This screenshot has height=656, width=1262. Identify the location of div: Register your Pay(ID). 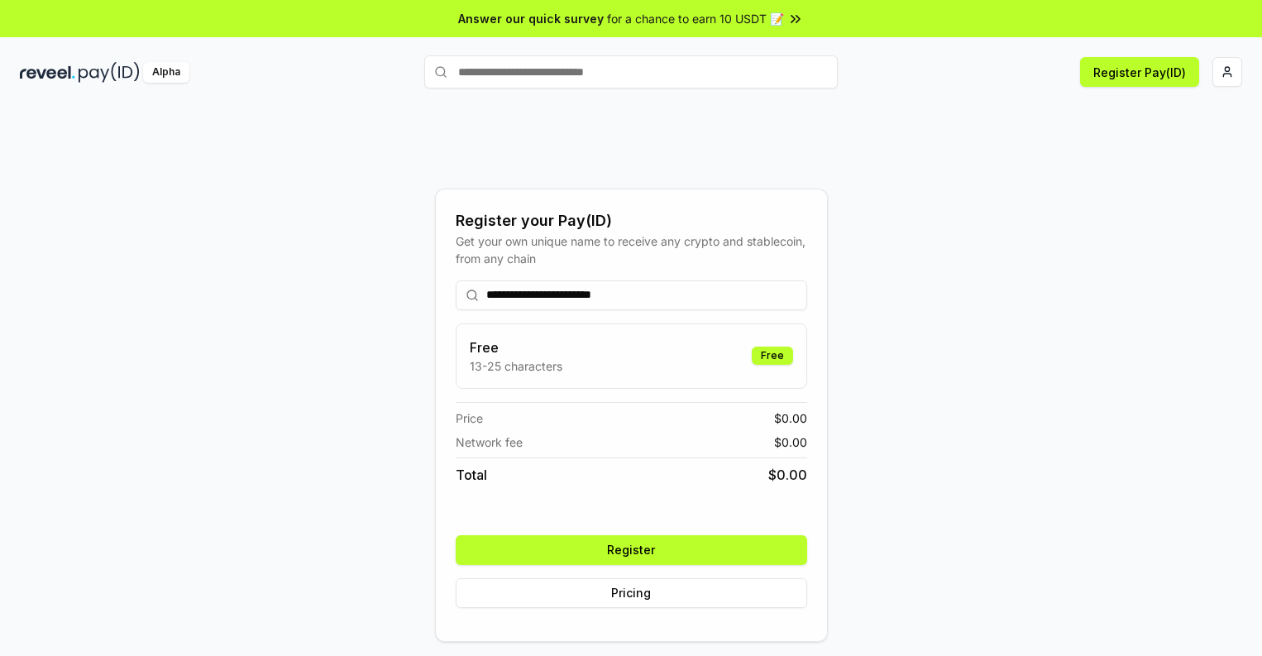
(631, 221).